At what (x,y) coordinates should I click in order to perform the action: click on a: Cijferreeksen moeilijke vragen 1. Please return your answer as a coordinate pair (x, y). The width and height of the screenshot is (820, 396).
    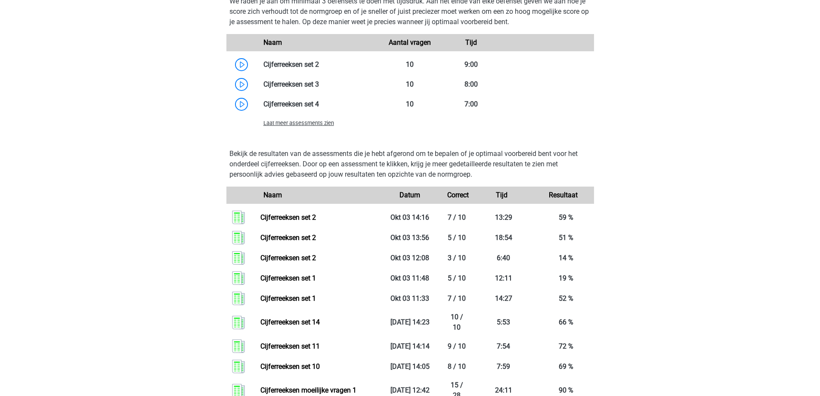
    Looking at the image, I should click on (308, 390).